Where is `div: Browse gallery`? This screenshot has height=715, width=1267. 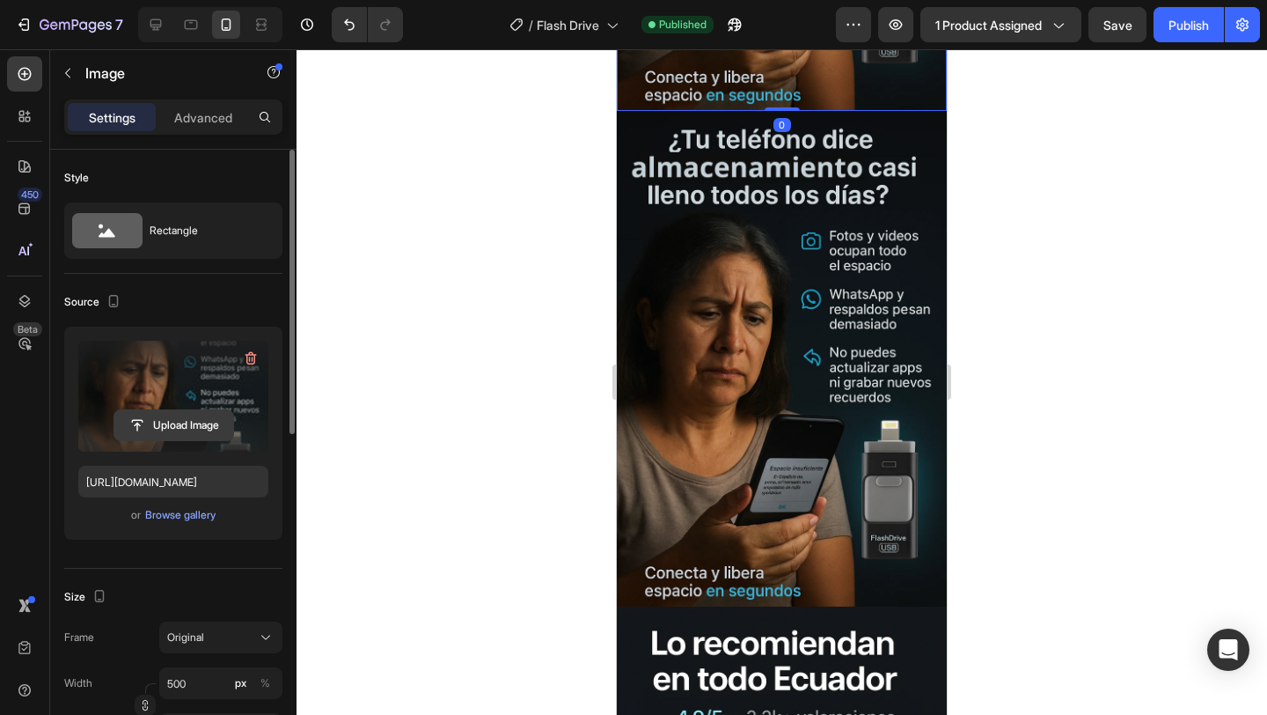
div: Browse gallery is located at coordinates (180, 515).